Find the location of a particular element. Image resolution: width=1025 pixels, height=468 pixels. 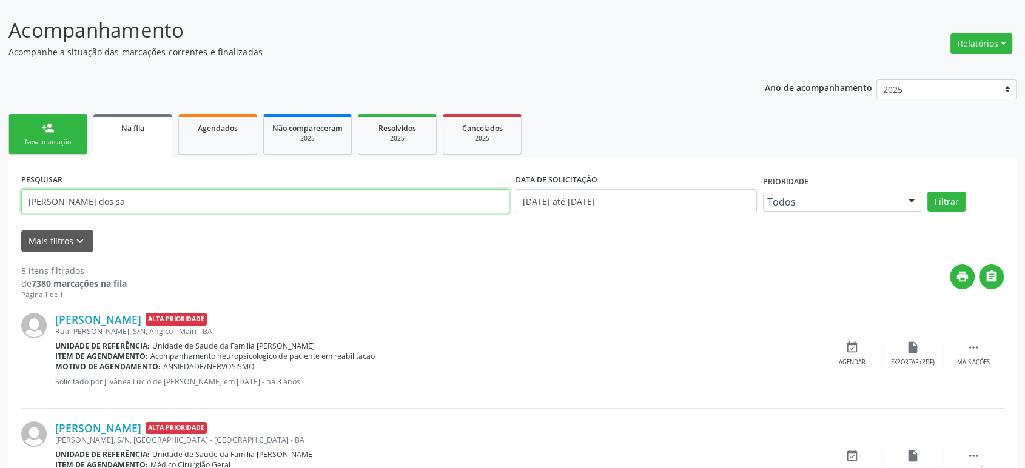

span: Acompanhamento neuropsicologico de paciente em reabilitacao is located at coordinates (263, 356).